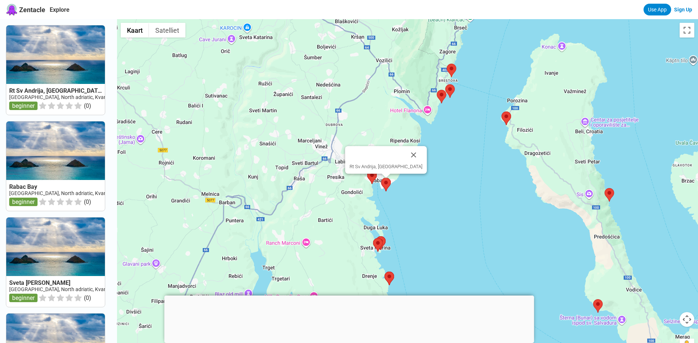  Describe the element at coordinates (683, 10) in the screenshot. I see `a: Sign Up` at that location.